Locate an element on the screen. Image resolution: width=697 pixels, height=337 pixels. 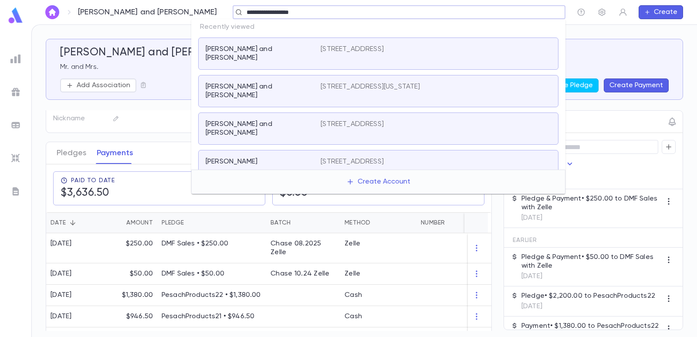
span: Earlier is located at coordinates (525, 240).